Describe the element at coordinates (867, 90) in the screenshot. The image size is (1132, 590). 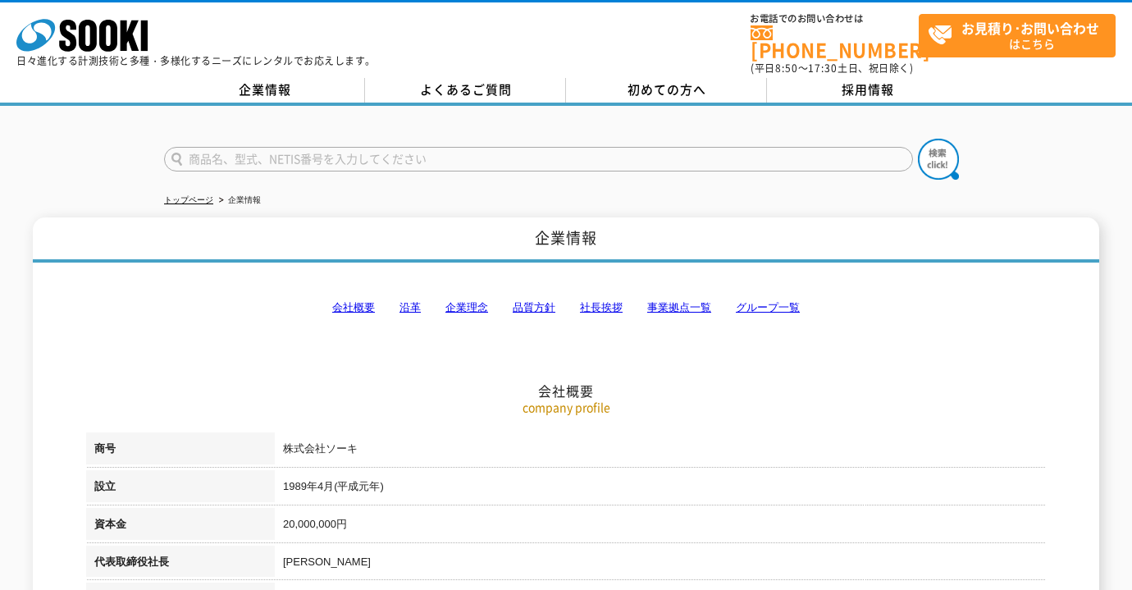
I see `a: 採用情報` at that location.